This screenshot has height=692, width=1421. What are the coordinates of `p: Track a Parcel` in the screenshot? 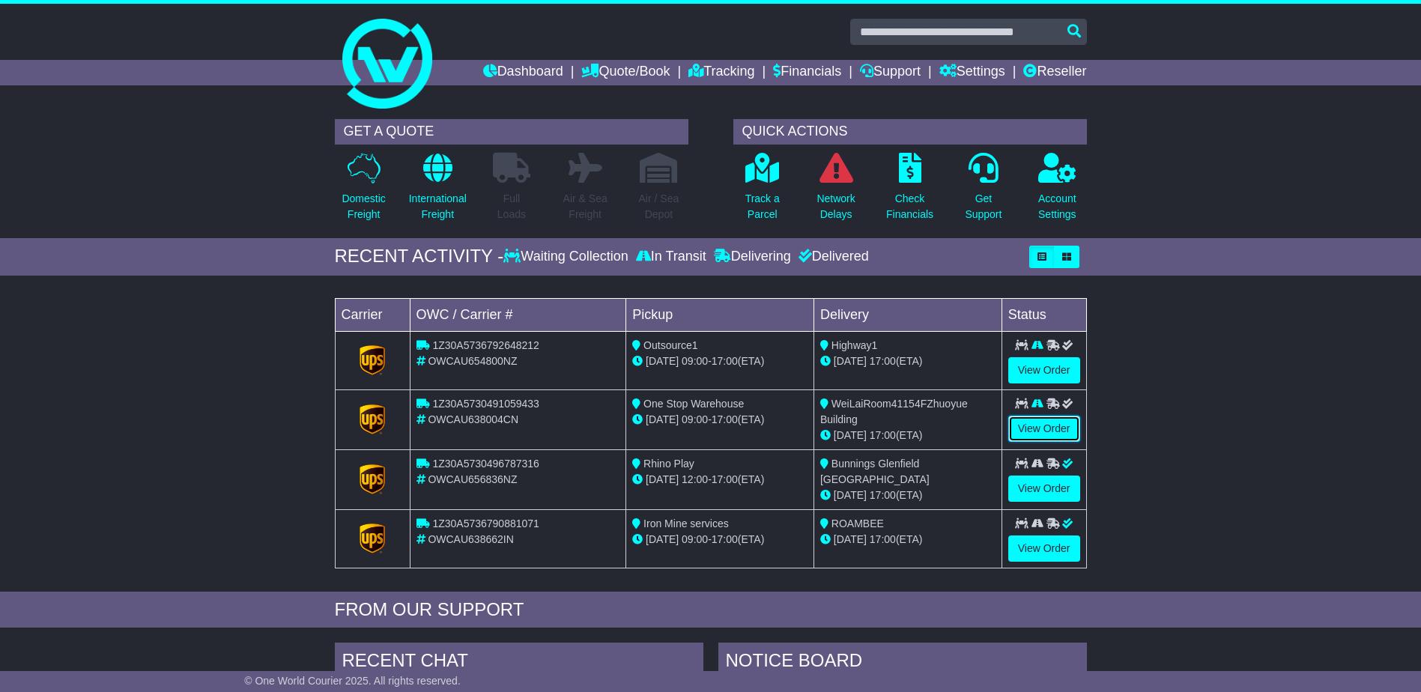 It's located at (763, 207).